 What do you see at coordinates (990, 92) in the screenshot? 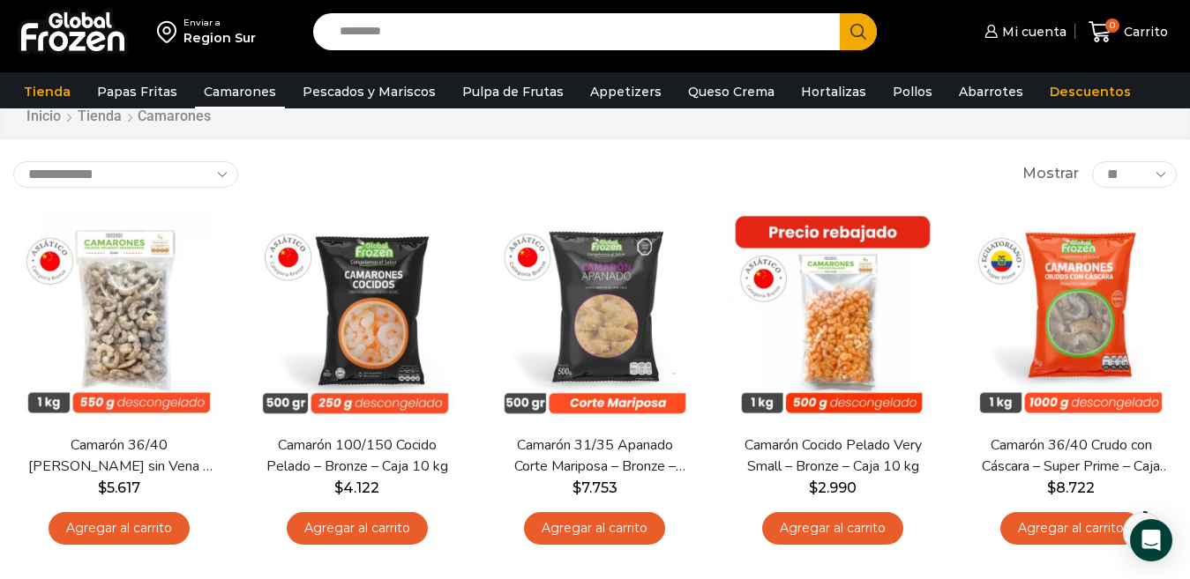
I see `a: Abarrotes` at bounding box center [990, 92].